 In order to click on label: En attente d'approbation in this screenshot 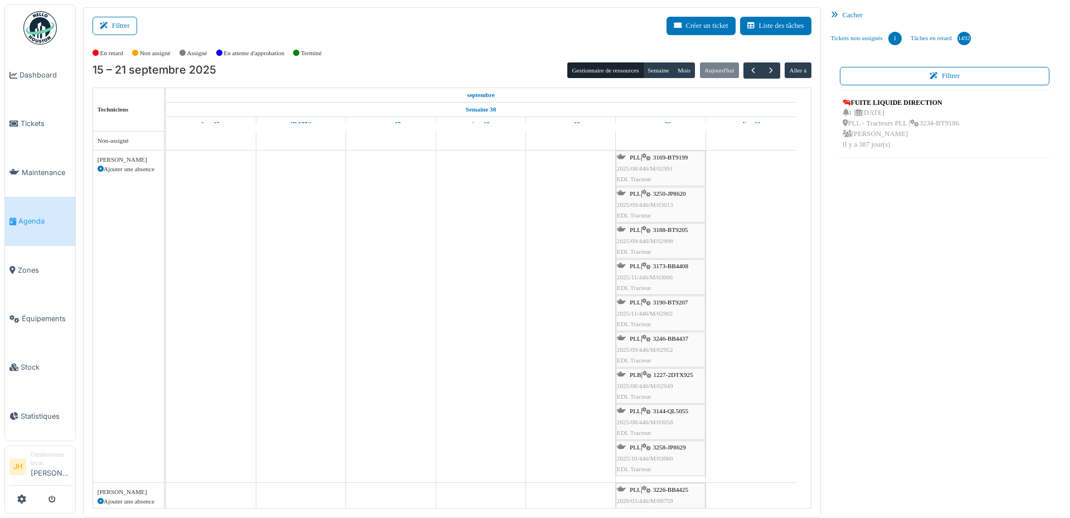, I will do `click(254, 53)`.